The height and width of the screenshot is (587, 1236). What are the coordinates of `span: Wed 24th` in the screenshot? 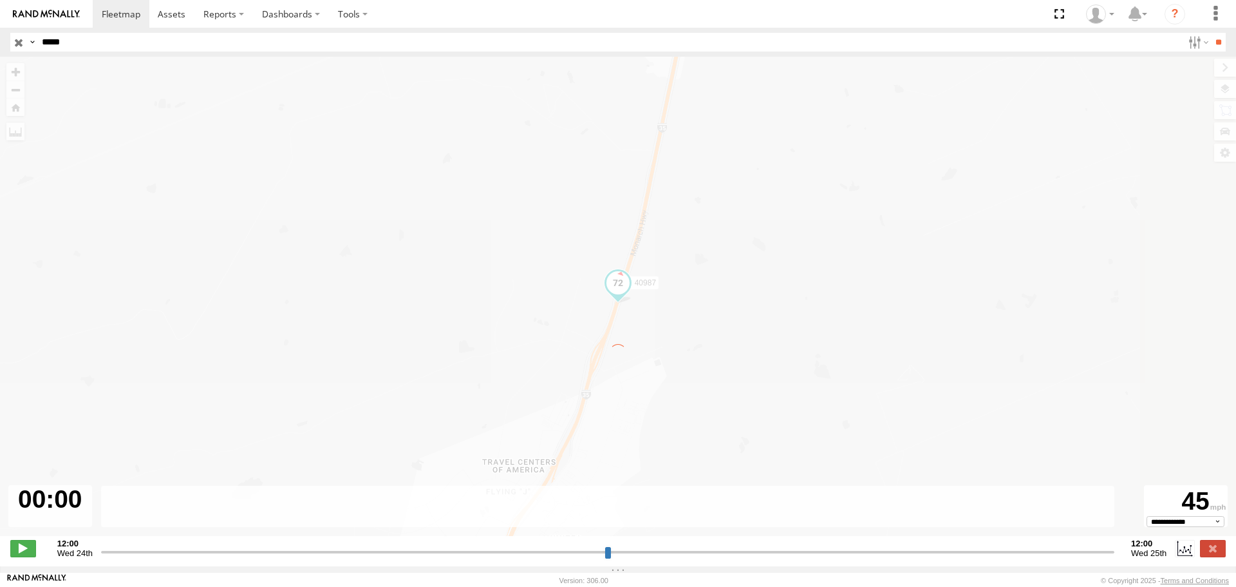 It's located at (75, 552).